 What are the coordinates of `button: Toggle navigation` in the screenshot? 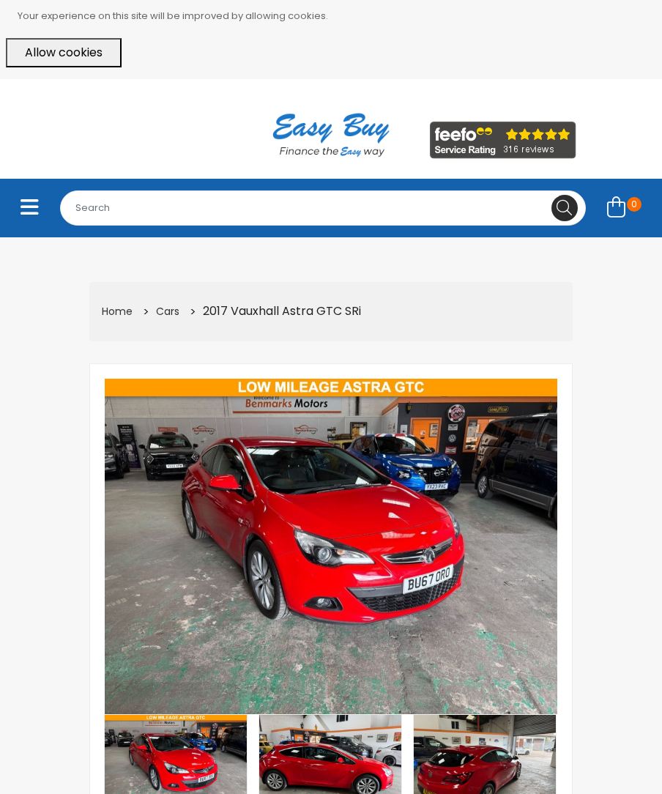 It's located at (29, 208).